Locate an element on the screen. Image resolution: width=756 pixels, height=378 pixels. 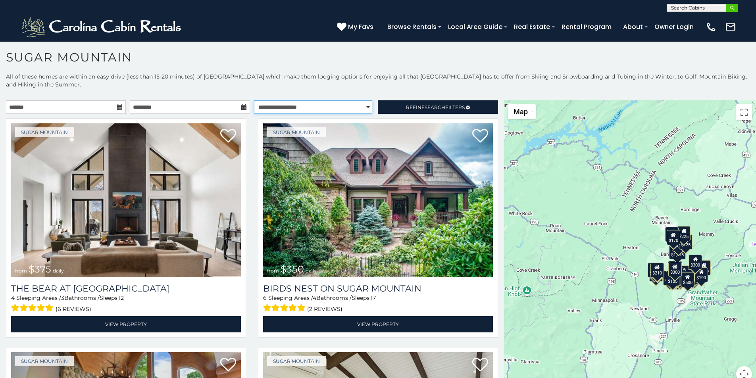
a: My Favs is located at coordinates (356, 27).